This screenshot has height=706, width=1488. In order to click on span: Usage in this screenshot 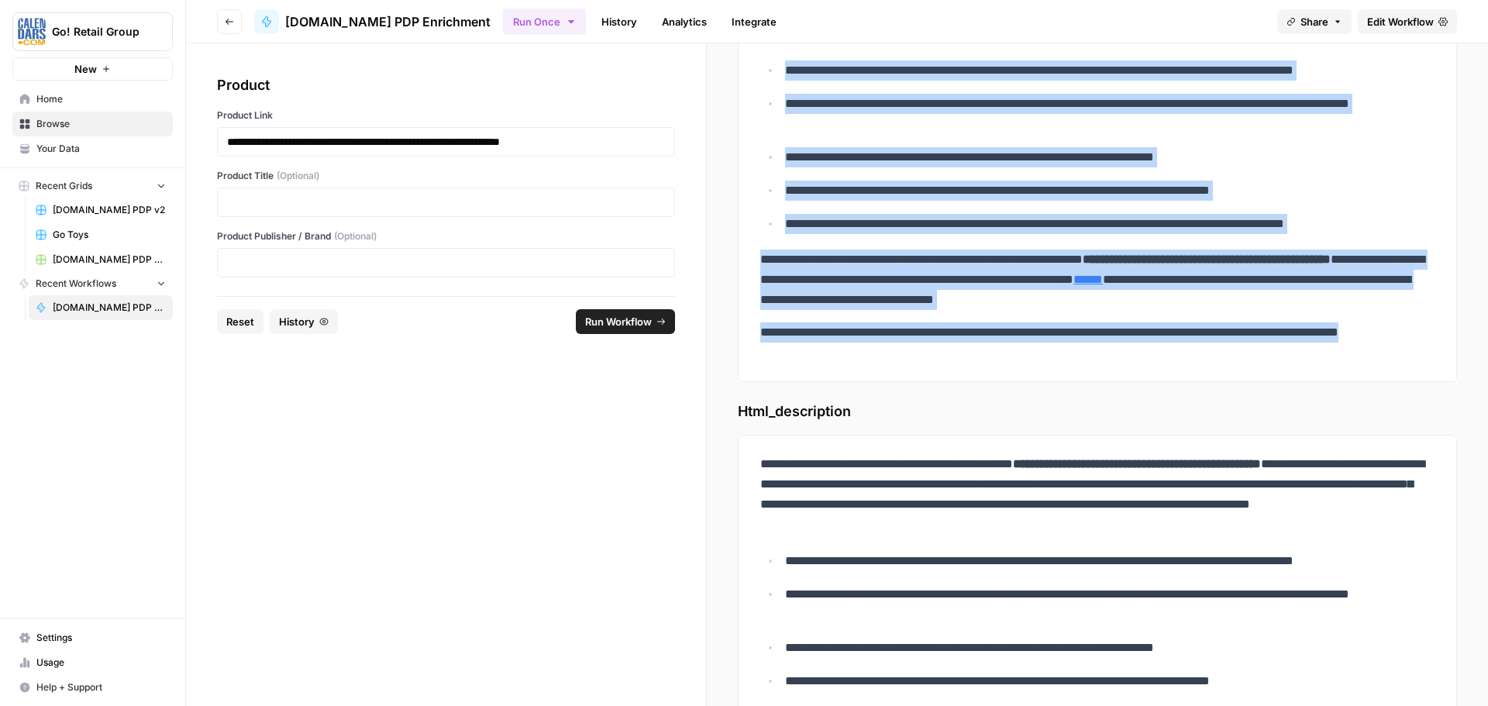, I will do `click(101, 663)`.